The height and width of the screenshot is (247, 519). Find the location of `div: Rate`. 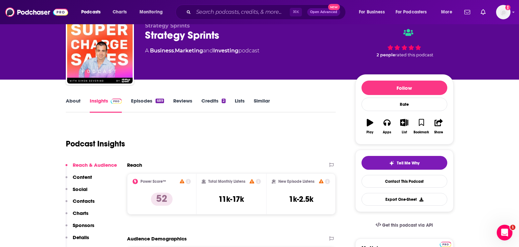

div: Rate is located at coordinates (404, 104).